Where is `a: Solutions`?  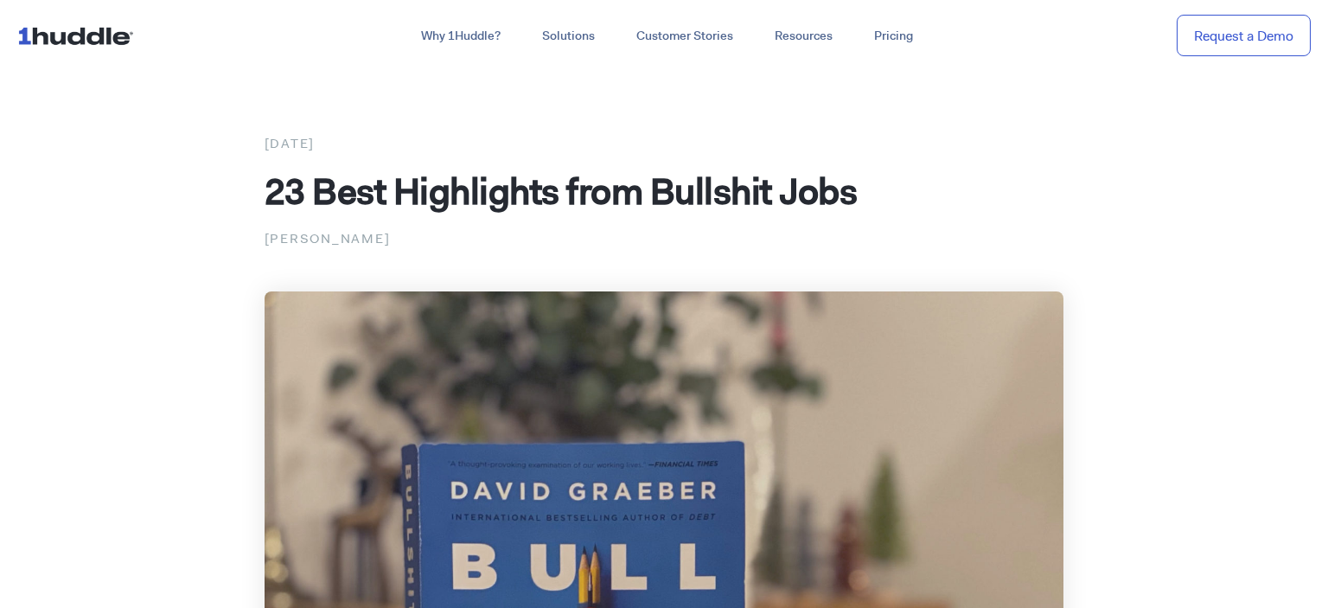
a: Solutions is located at coordinates (568, 36).